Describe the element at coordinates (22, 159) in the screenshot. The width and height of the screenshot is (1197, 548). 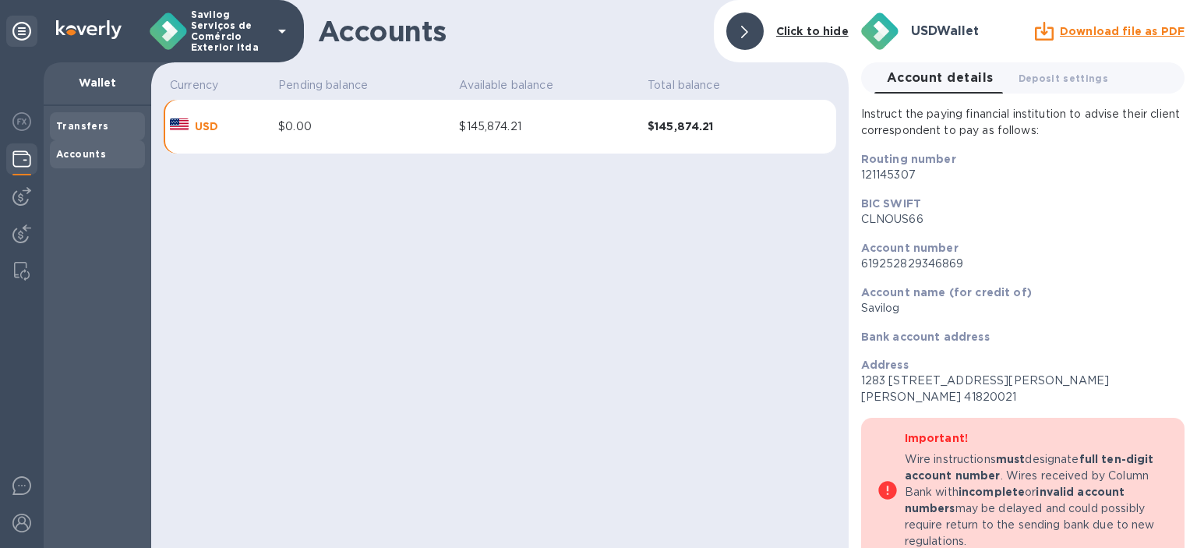
I see `img: Wallets` at that location.